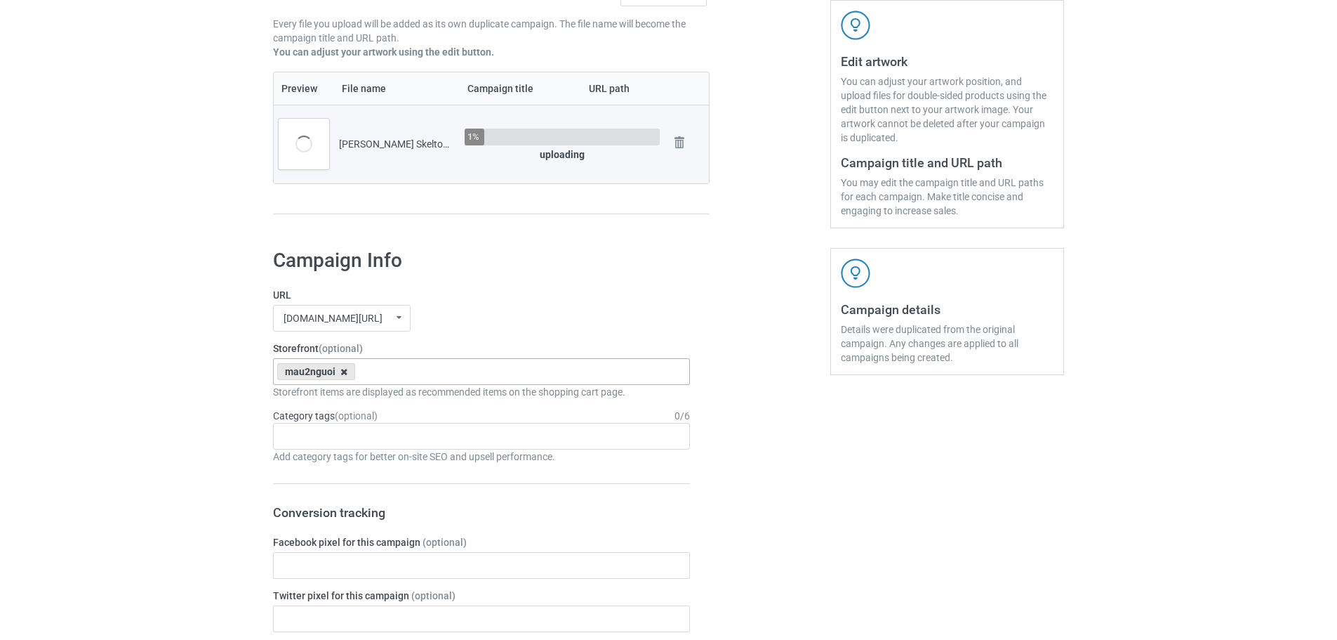 The image size is (1337, 640). What do you see at coordinates (482, 295) in the screenshot?
I see `label: URL` at bounding box center [482, 295].